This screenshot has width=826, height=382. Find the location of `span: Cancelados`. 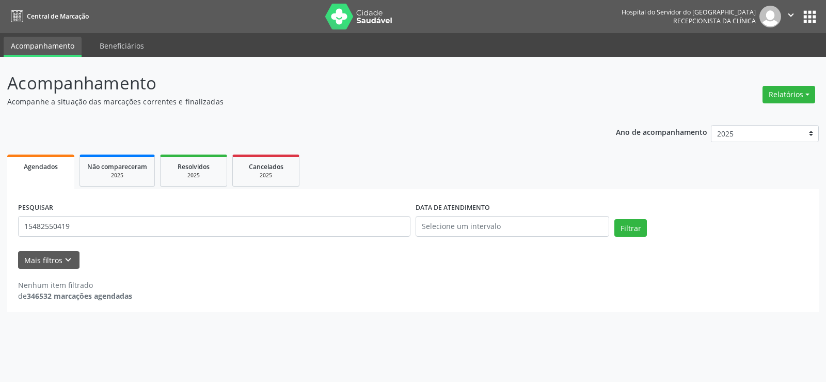

span: Cancelados is located at coordinates (266, 166).